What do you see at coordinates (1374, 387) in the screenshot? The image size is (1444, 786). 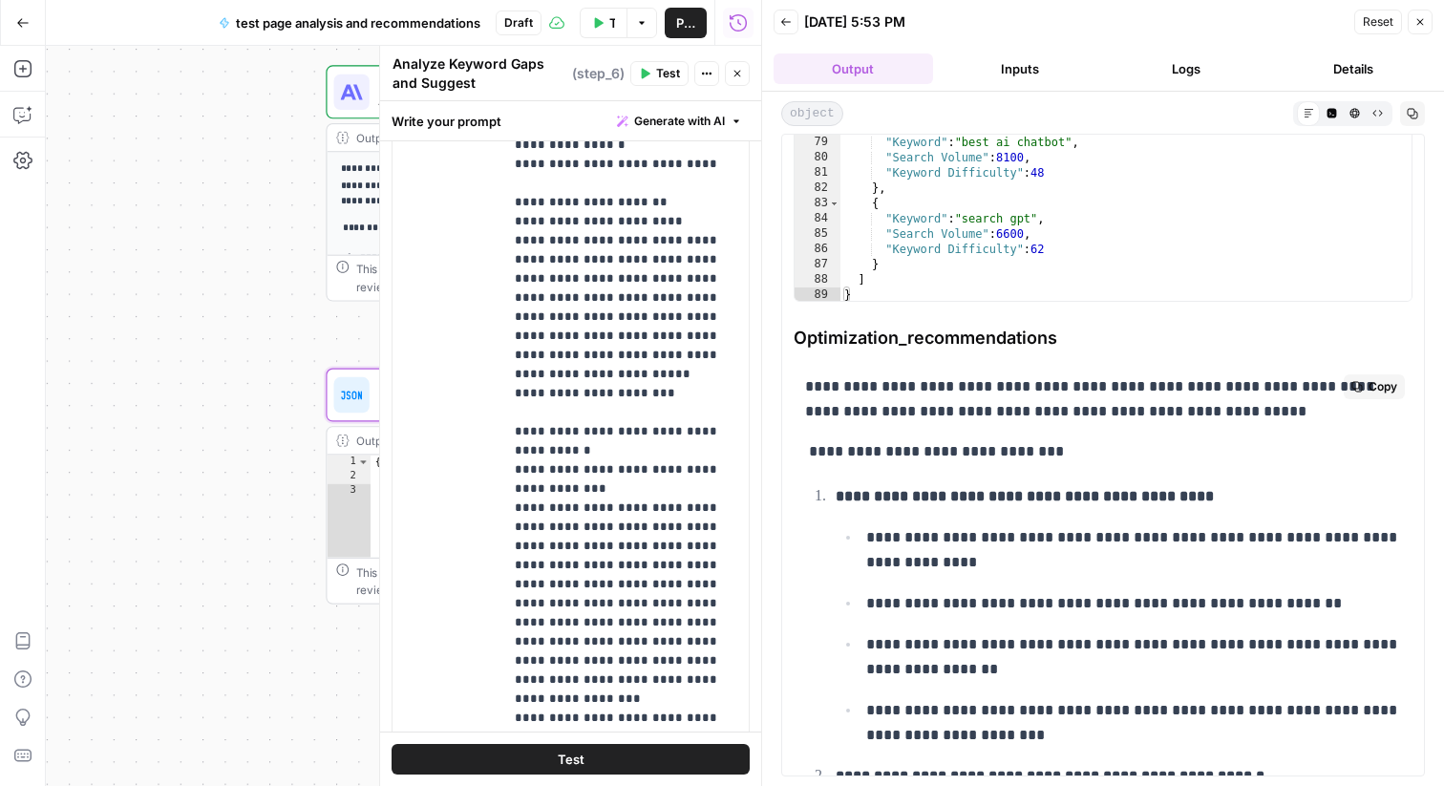 I see `button: Copy` at bounding box center [1374, 387].